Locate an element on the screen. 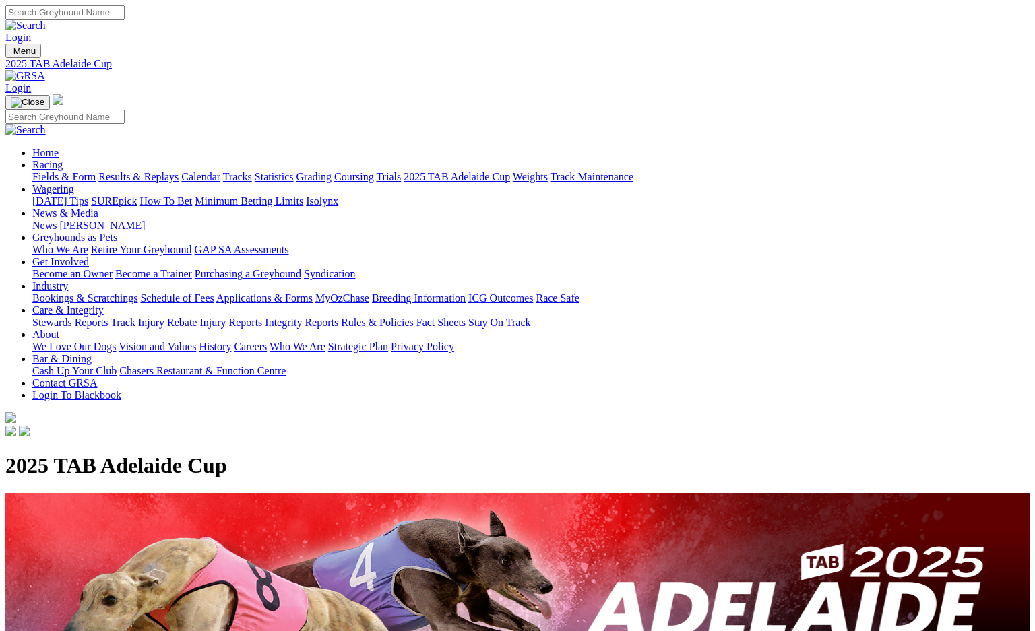  a: Fact Sheets is located at coordinates (441, 322).